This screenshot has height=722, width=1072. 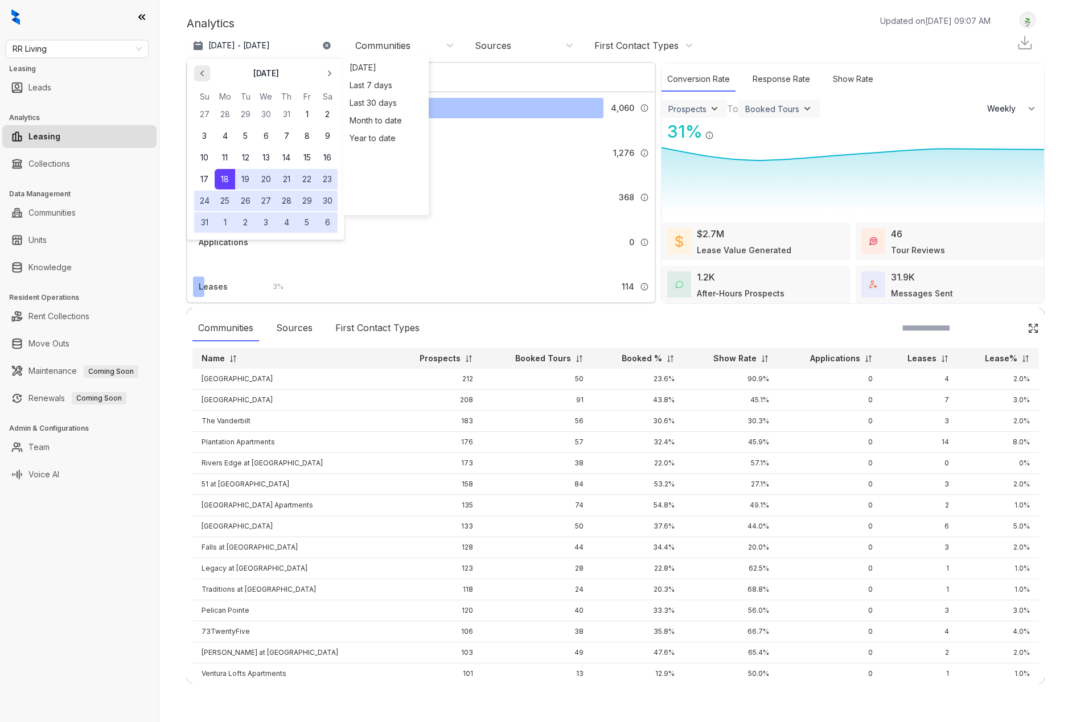 I want to click on div: Communities, so click(x=225, y=328).